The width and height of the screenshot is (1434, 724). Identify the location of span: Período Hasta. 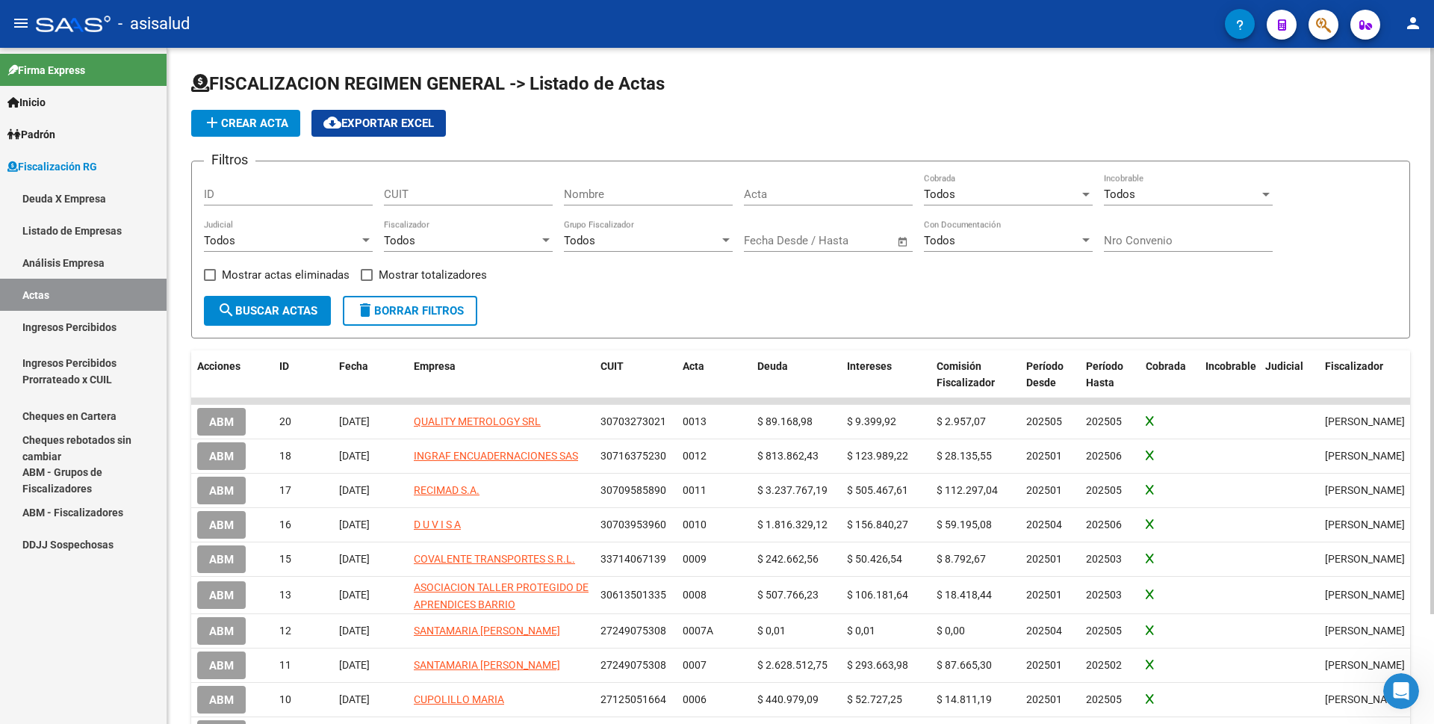
(1105, 374).